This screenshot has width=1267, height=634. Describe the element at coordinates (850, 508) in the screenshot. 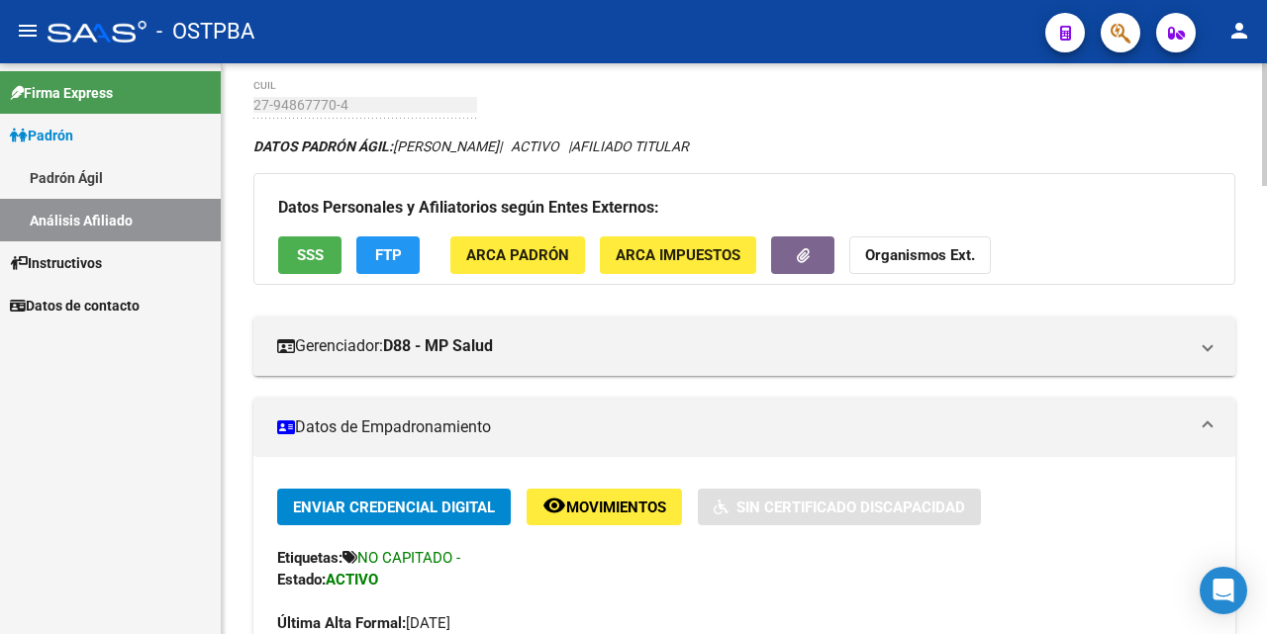

I see `span: Sin Certificado Discapacidad` at that location.